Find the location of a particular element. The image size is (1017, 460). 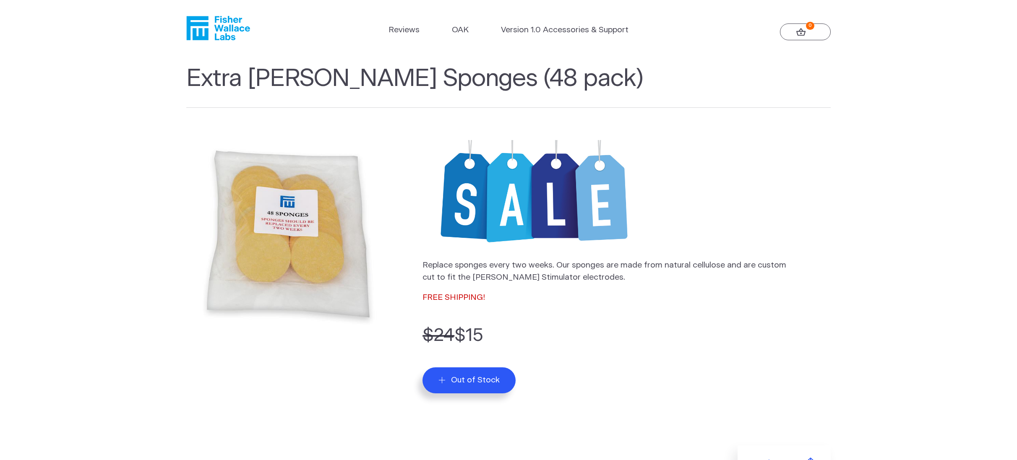

p: $15 is located at coordinates (627, 336).